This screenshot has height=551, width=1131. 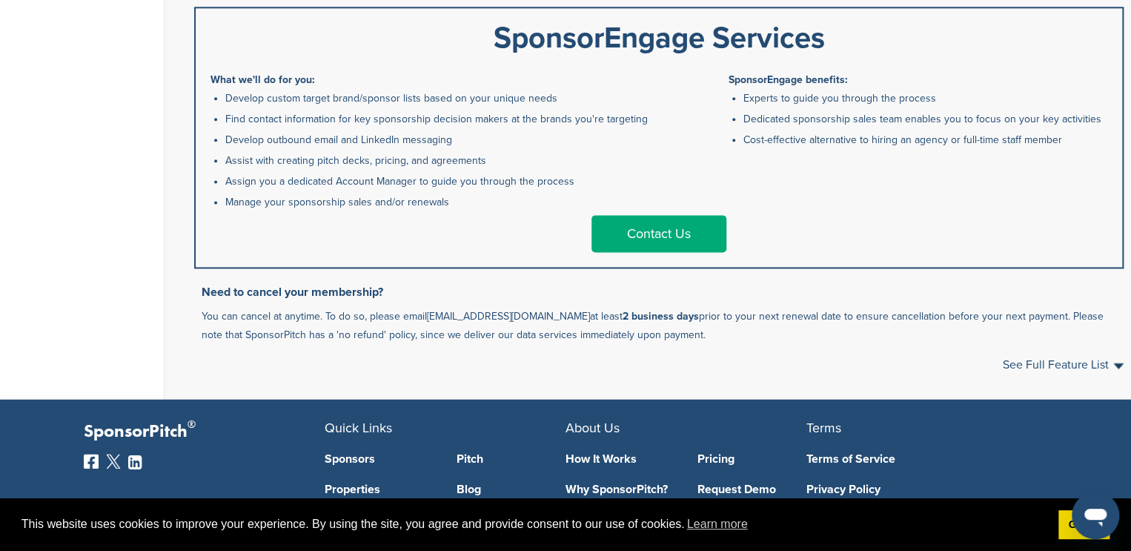 What do you see at coordinates (620, 459) in the screenshot?
I see `a: How It Works` at bounding box center [620, 459].